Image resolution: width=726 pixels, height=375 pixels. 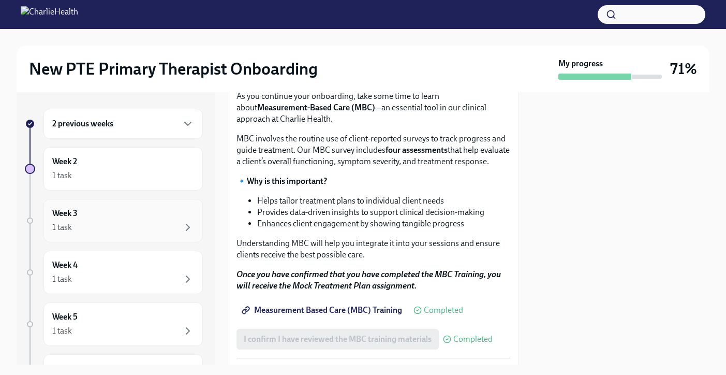 What do you see at coordinates (65, 369) in the screenshot?
I see `h6: Week 6` at bounding box center [65, 369].